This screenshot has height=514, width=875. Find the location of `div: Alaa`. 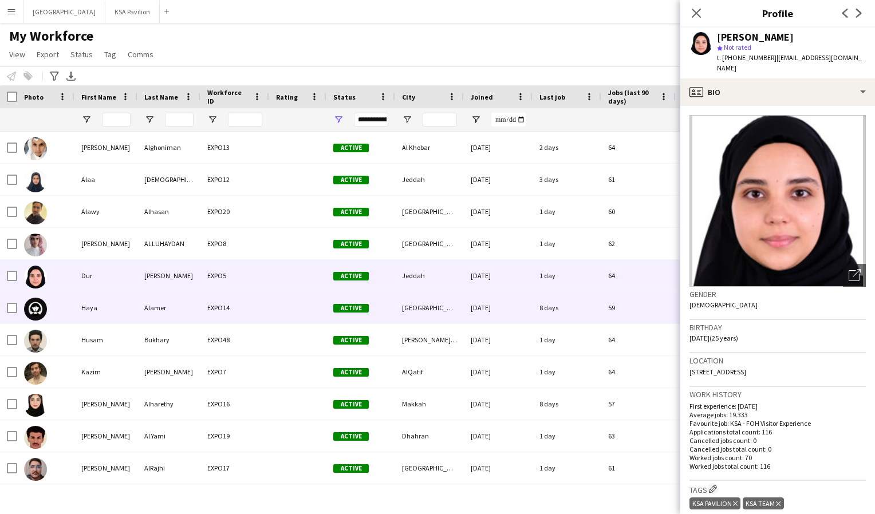

div: Alaa is located at coordinates (106, 179).